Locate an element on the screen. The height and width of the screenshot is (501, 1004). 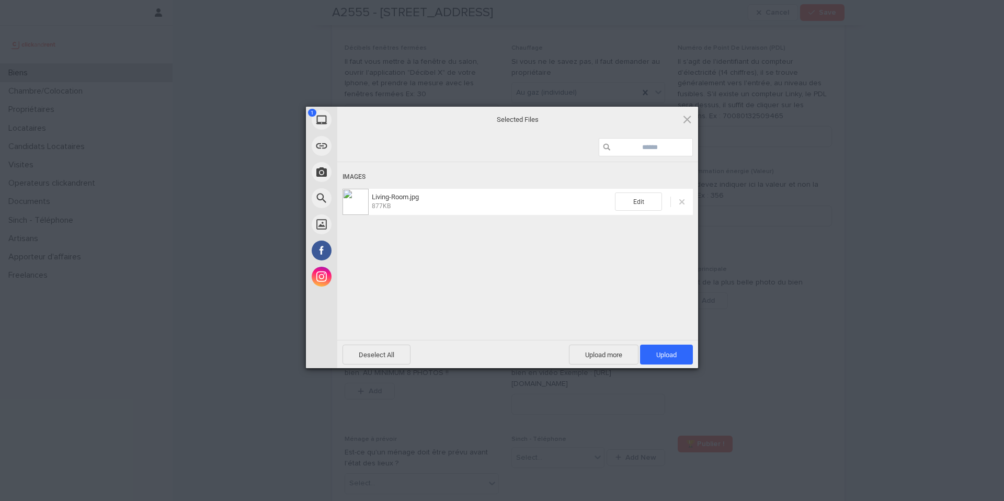
div: Web Search is located at coordinates (369, 198).